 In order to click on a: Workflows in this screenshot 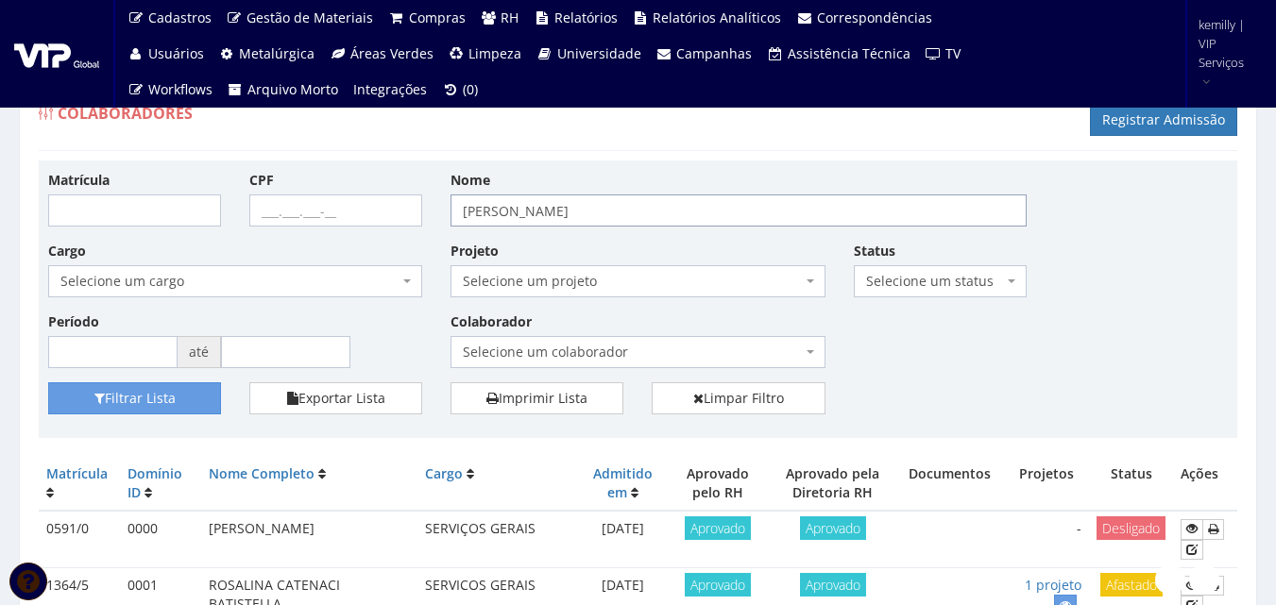, I will do `click(170, 90)`.